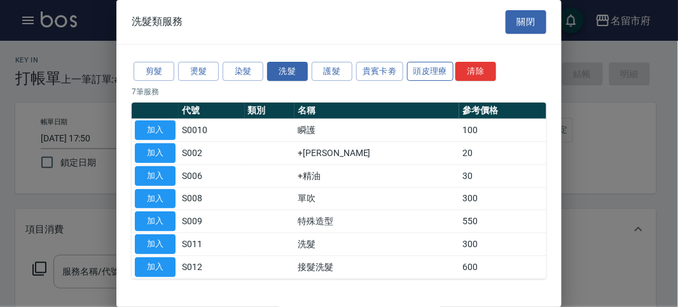  I want to click on td: +精油, so click(377, 176).